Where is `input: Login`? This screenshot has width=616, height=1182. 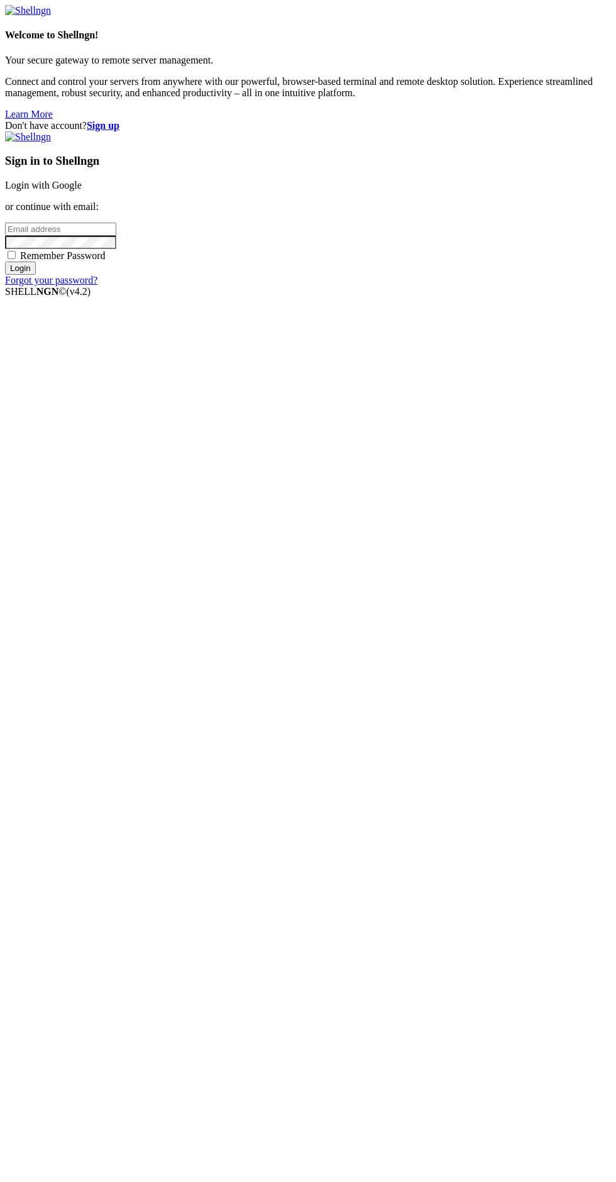 input: Login is located at coordinates (20, 268).